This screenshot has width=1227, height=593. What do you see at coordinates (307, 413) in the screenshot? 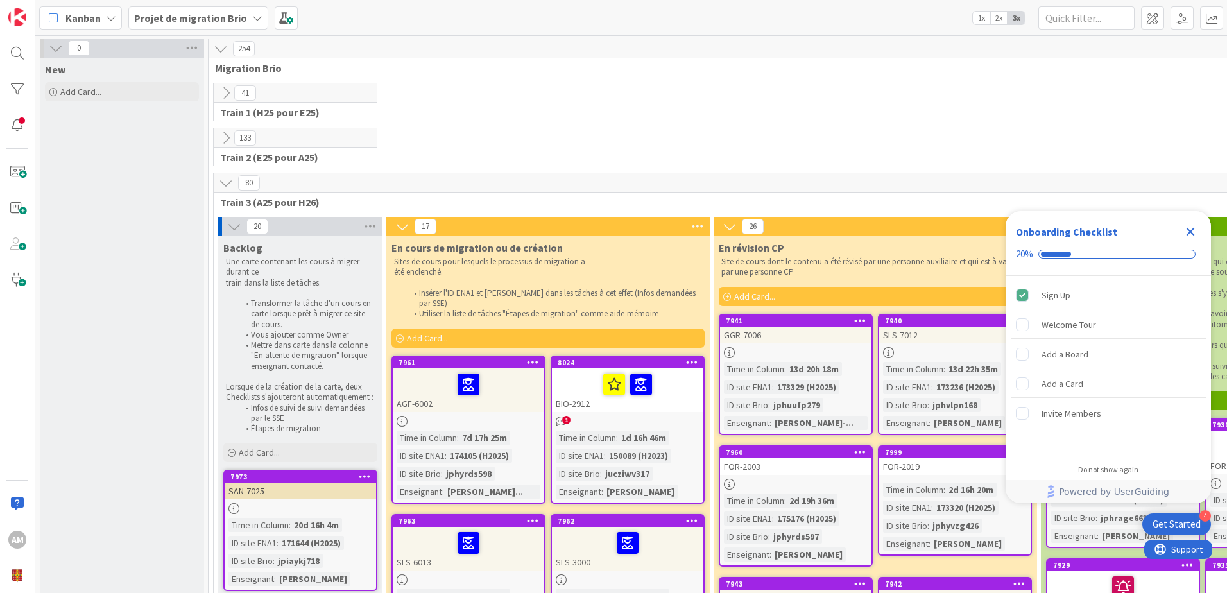
I see `li: Infos de suivi de suivi demandées par le SSE` at bounding box center [307, 413].